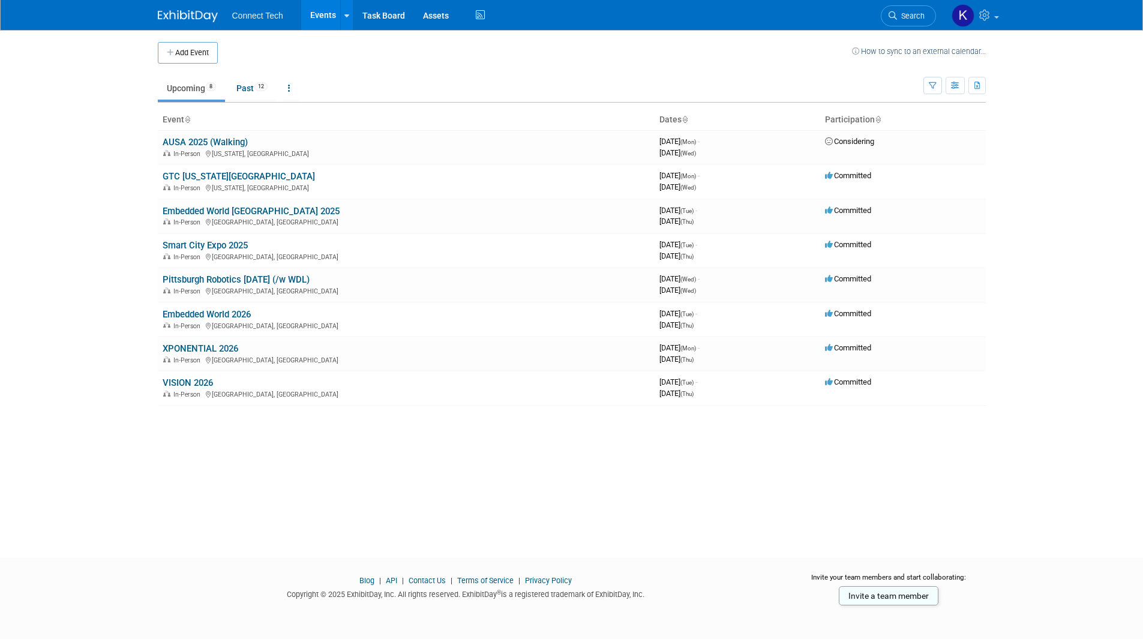 The height and width of the screenshot is (639, 1143). I want to click on a: Contact Us, so click(427, 580).